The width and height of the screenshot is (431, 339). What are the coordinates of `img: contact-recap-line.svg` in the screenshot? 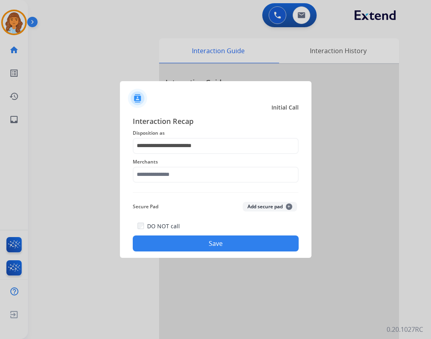 It's located at (215, 192).